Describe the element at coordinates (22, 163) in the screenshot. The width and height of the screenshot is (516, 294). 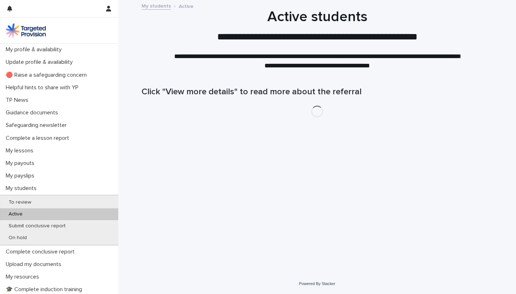
I see `p: My payouts` at that location.